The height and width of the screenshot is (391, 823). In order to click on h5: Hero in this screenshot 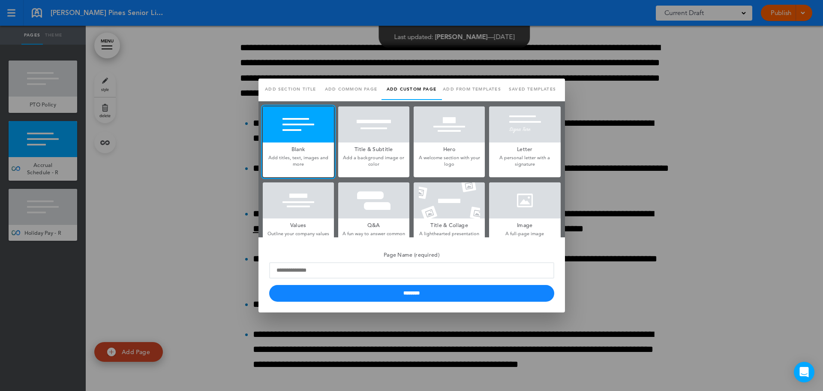, I will do `click(449, 148)`.